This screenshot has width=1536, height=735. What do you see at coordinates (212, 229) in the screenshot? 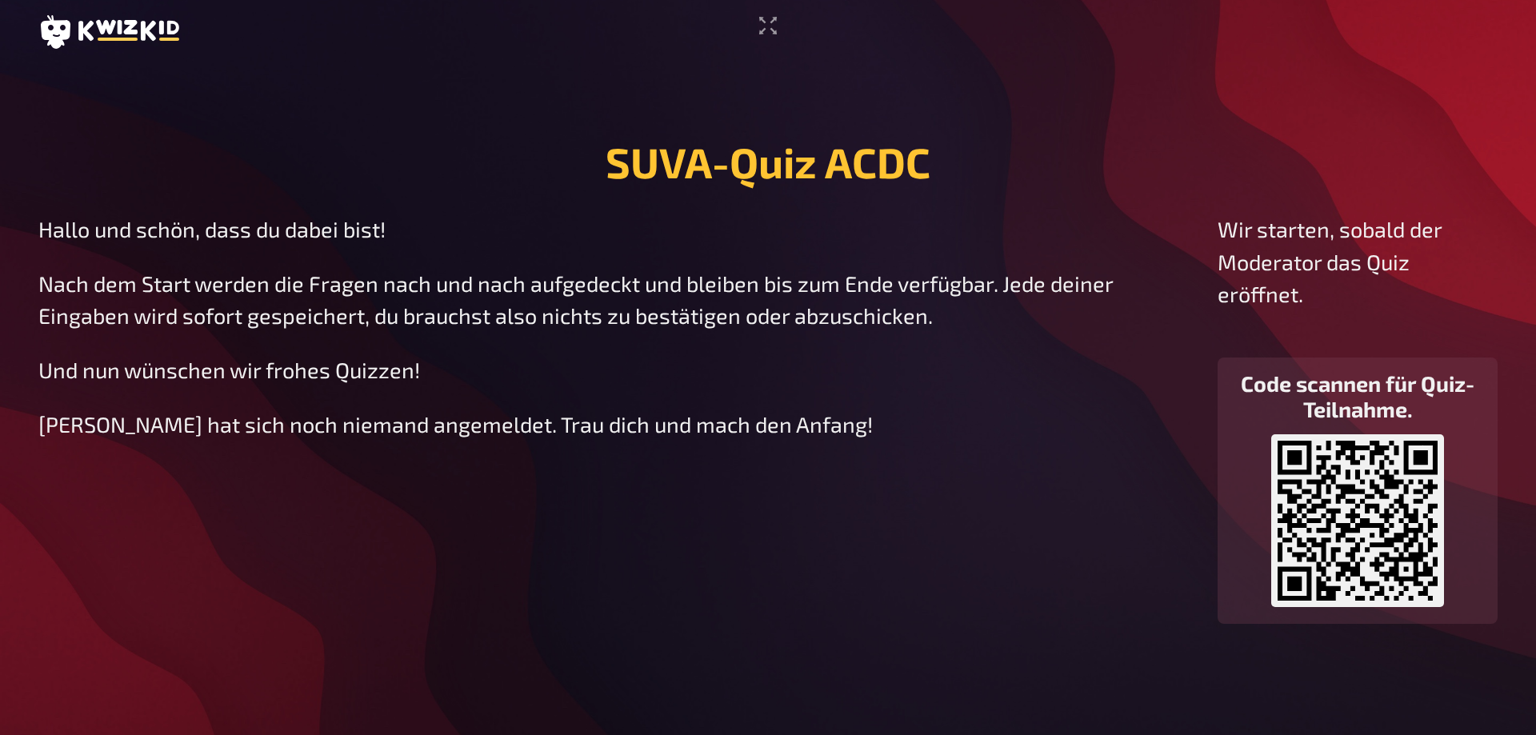
I see `span: Hallo und schön, dass du dabei bist!` at bounding box center [212, 229].